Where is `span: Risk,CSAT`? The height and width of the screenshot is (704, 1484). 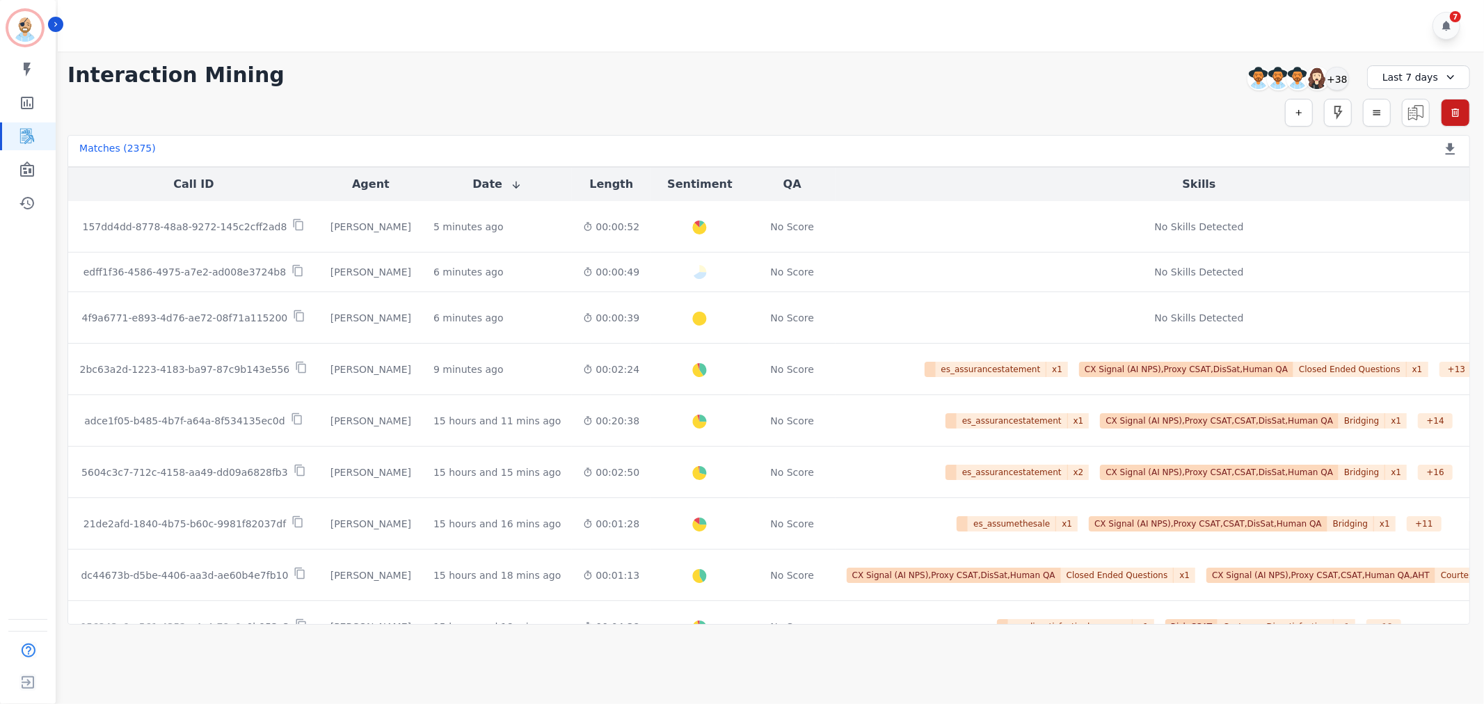 span: Risk,CSAT is located at coordinates (1192, 627).